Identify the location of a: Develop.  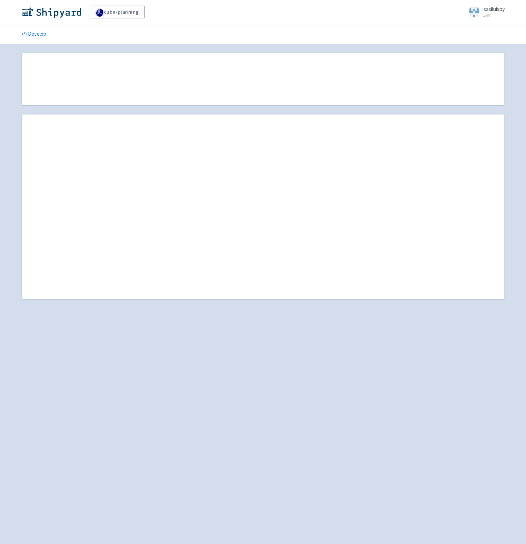
(34, 34).